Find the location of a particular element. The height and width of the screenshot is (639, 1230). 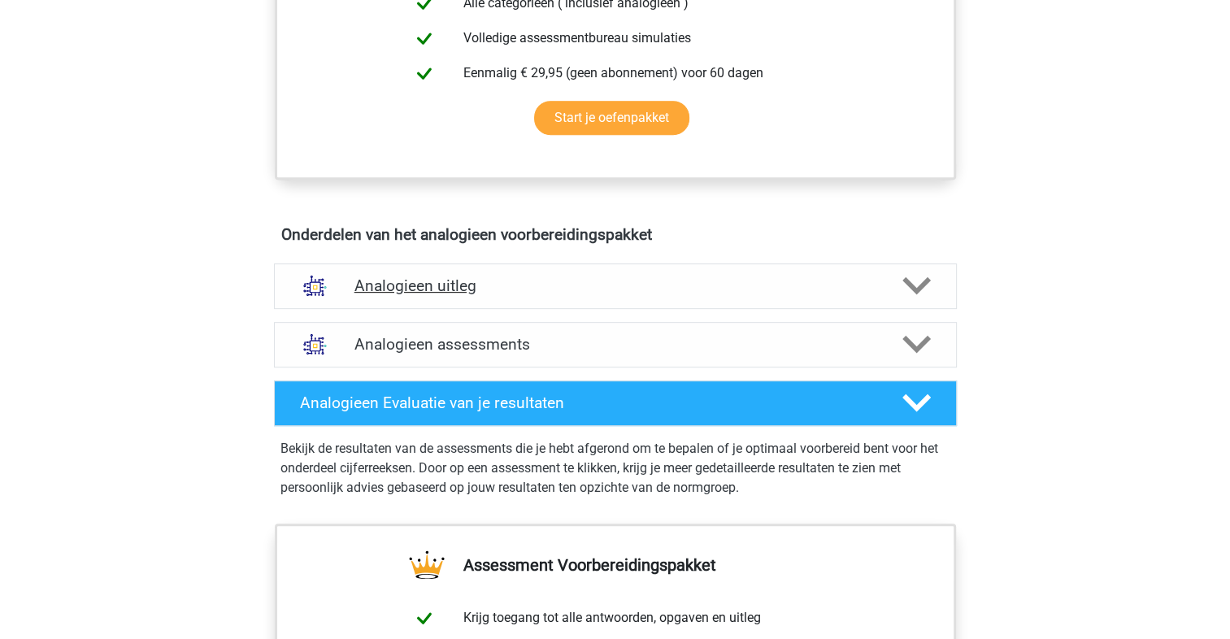

h4: Analogieen assessments is located at coordinates (615, 344).